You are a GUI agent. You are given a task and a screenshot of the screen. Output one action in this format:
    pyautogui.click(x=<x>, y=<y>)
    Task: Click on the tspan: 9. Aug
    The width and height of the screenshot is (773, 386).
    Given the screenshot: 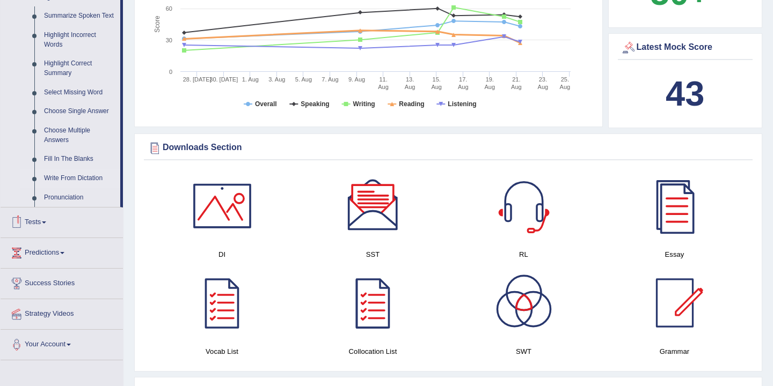 What is the action you would take?
    pyautogui.click(x=356, y=79)
    